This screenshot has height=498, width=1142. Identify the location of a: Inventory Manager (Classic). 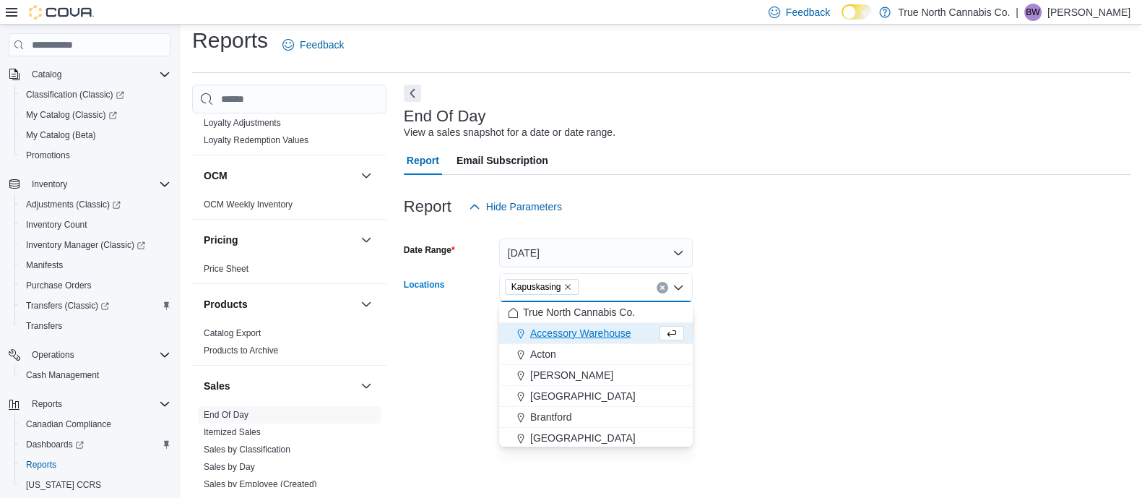
(95, 245).